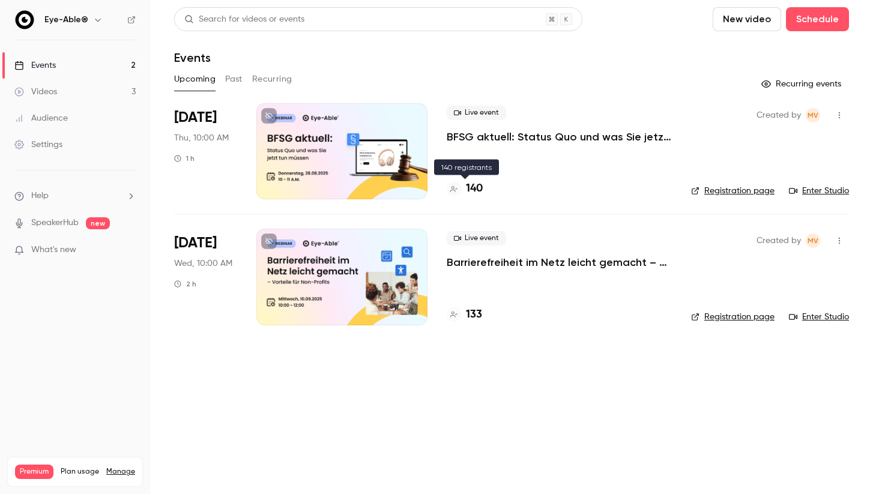  What do you see at coordinates (98, 223) in the screenshot?
I see `span: new` at bounding box center [98, 223].